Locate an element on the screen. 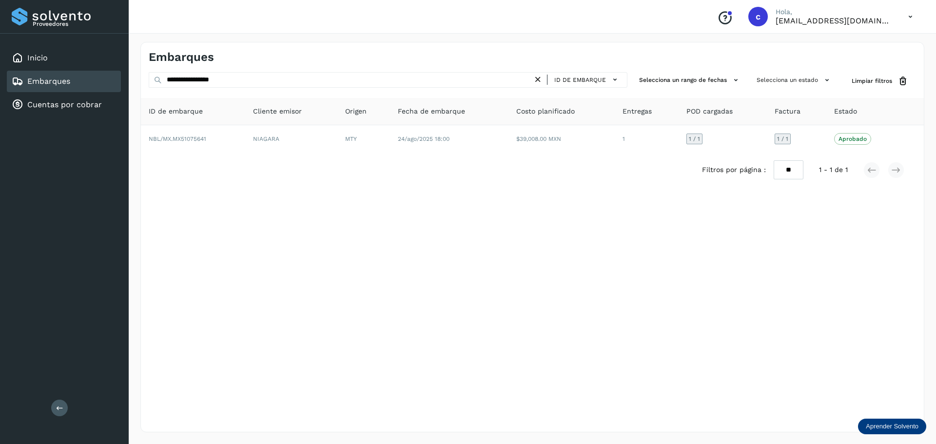 This screenshot has width=936, height=444. p: Proveedores is located at coordinates (75, 24).